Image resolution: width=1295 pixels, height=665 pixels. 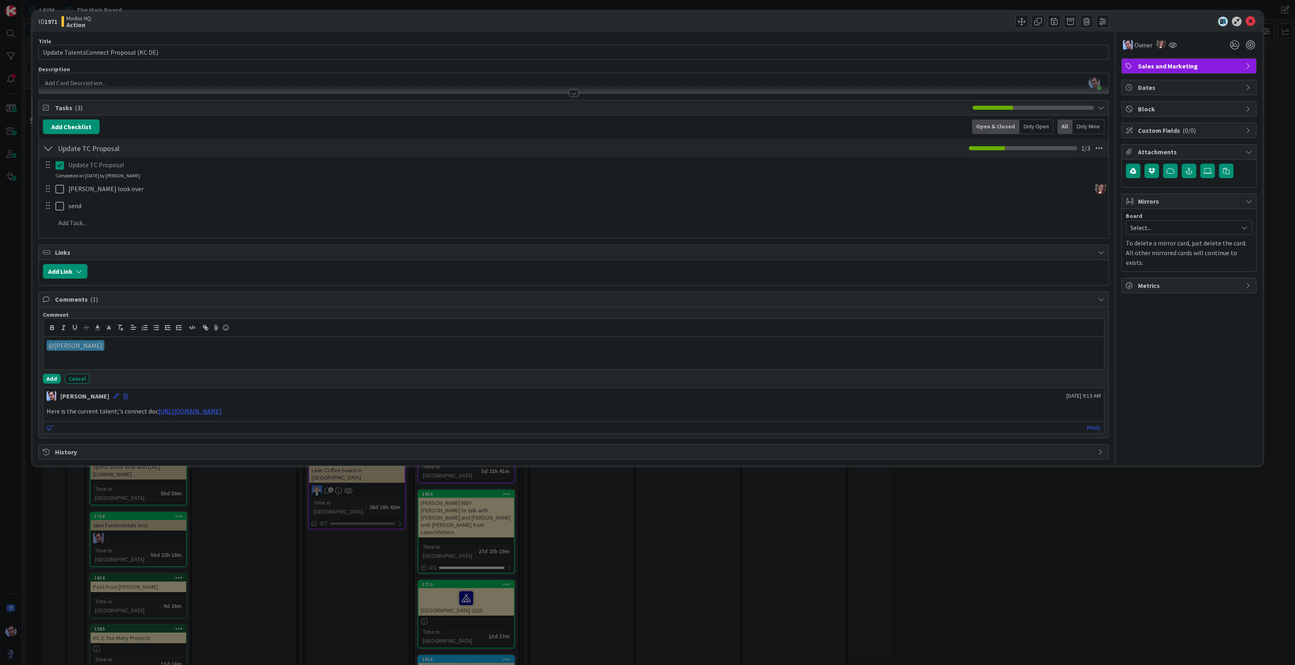 What do you see at coordinates (1182, 227) in the screenshot?
I see `span: Select...` at bounding box center [1182, 227].